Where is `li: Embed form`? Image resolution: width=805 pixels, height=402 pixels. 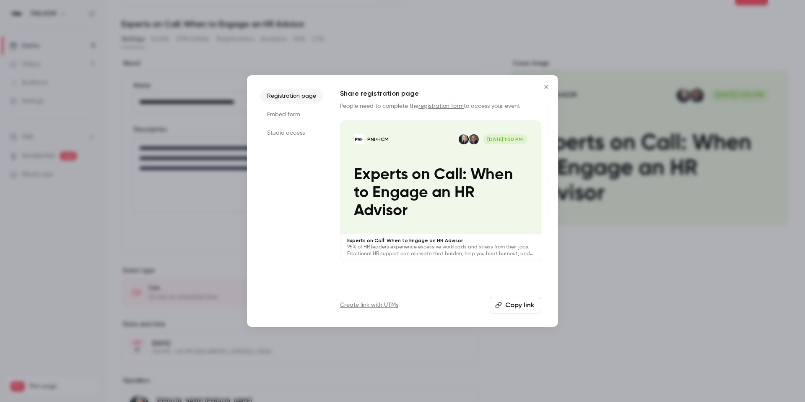 li: Embed form is located at coordinates (292, 114).